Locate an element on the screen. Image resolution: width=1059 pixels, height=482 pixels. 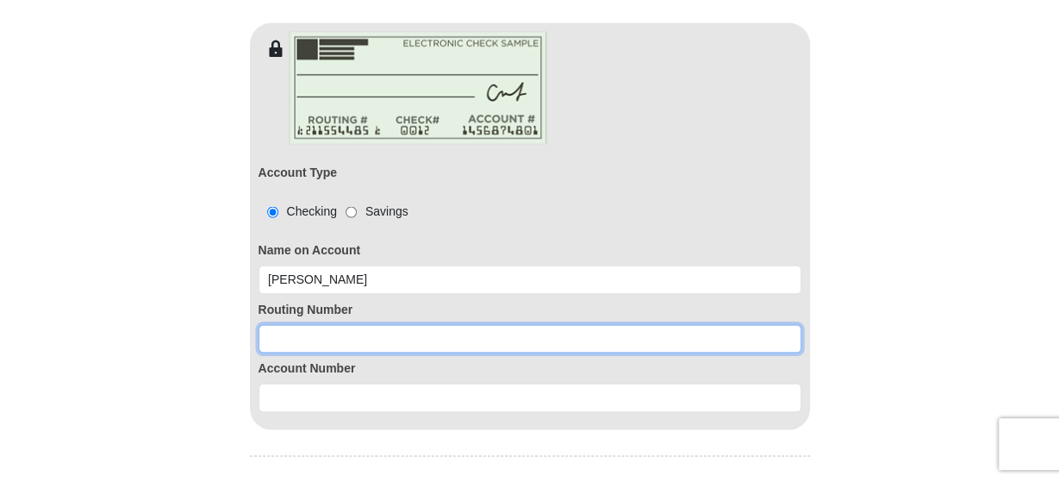
label: Account Number is located at coordinates (530, 367).